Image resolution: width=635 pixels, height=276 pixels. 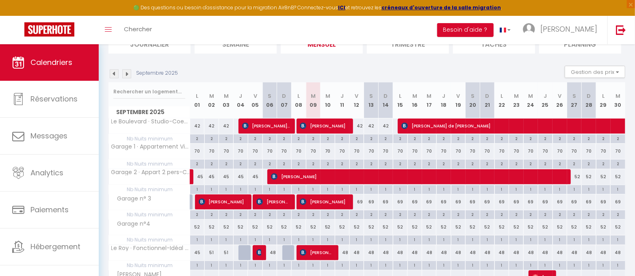 I want to click on a: ICI, so click(x=342, y=7).